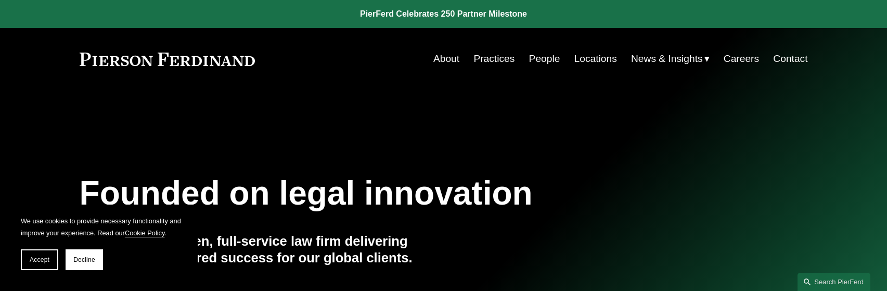 The height and width of the screenshot is (291, 887). Describe the element at coordinates (40, 260) in the screenshot. I see `span: Accept` at that location.